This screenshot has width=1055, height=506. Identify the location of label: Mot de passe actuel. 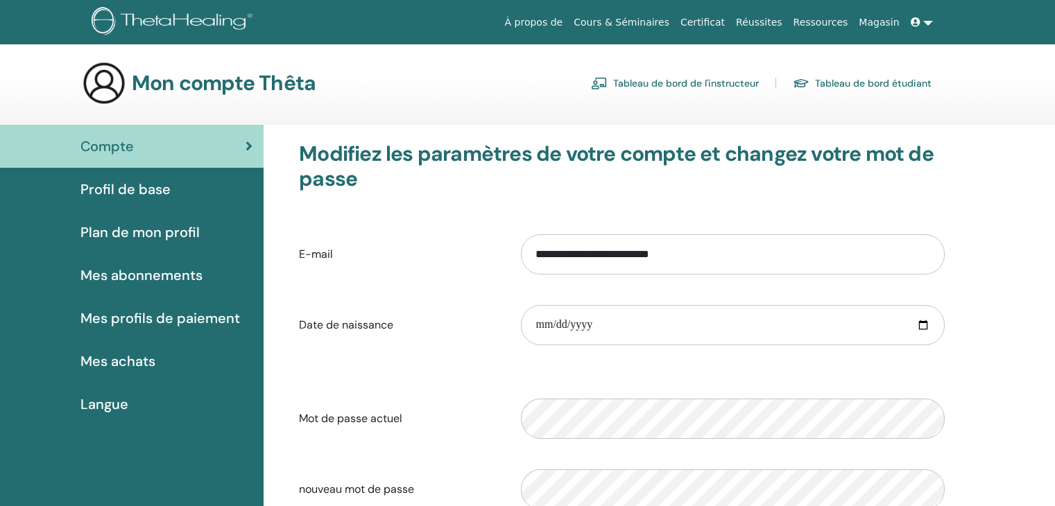
(399, 419).